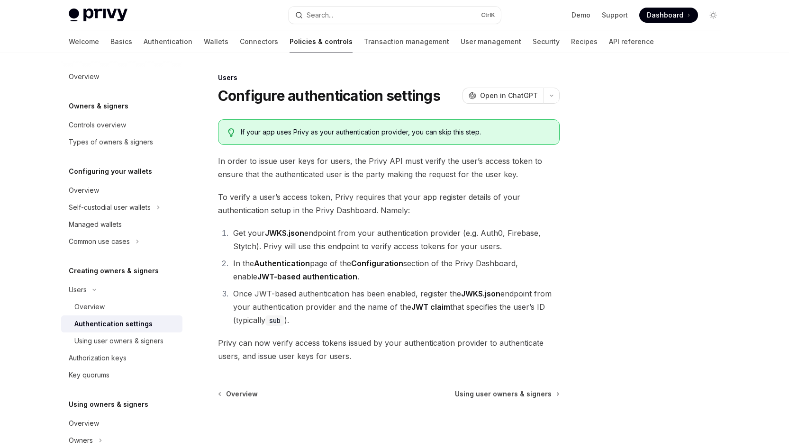  Describe the element at coordinates (431, 307) in the screenshot. I see `strong: JWT claim` at that location.